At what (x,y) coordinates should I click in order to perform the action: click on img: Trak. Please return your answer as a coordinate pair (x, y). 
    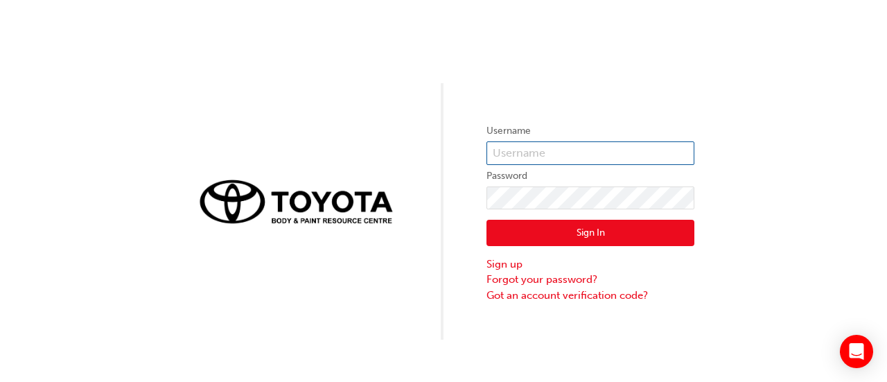
    Looking at the image, I should click on (297, 201).